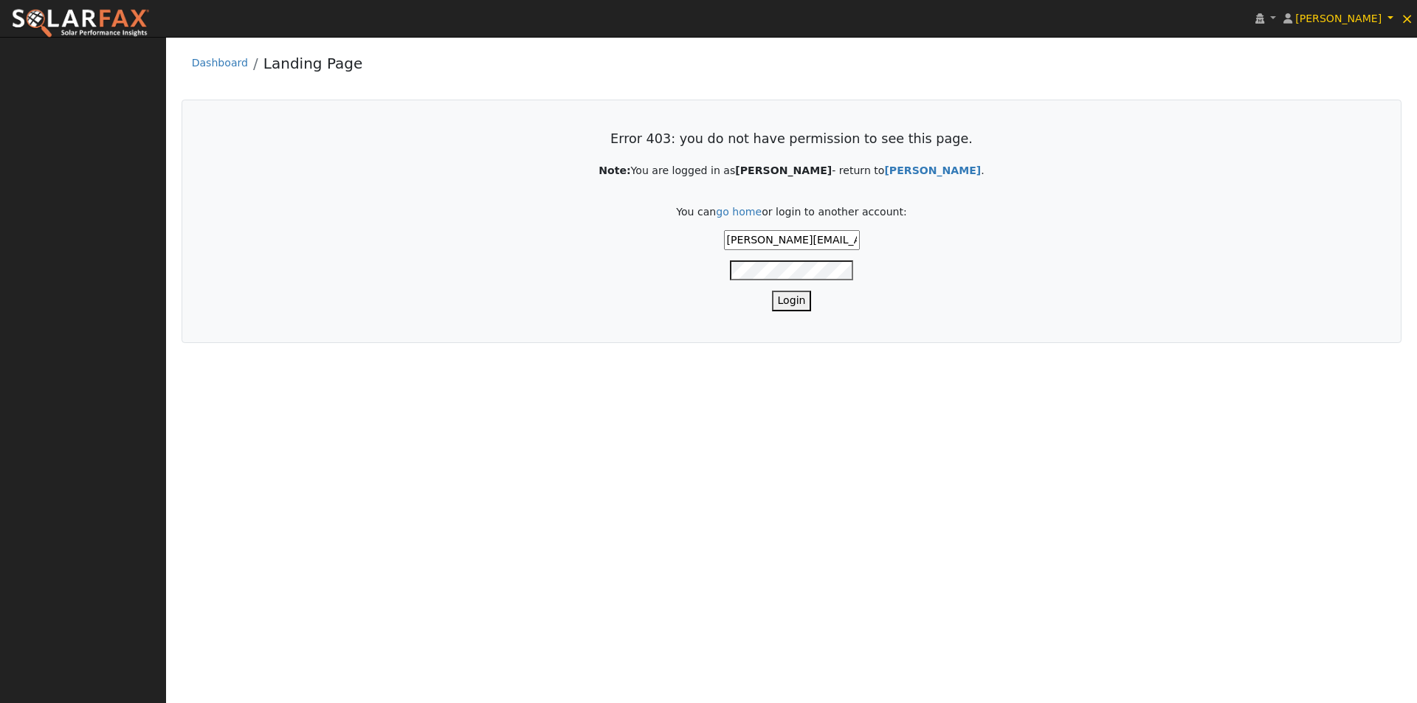 The image size is (1417, 703). Describe the element at coordinates (791, 212) in the screenshot. I see `p: You can or login to another account:` at that location.